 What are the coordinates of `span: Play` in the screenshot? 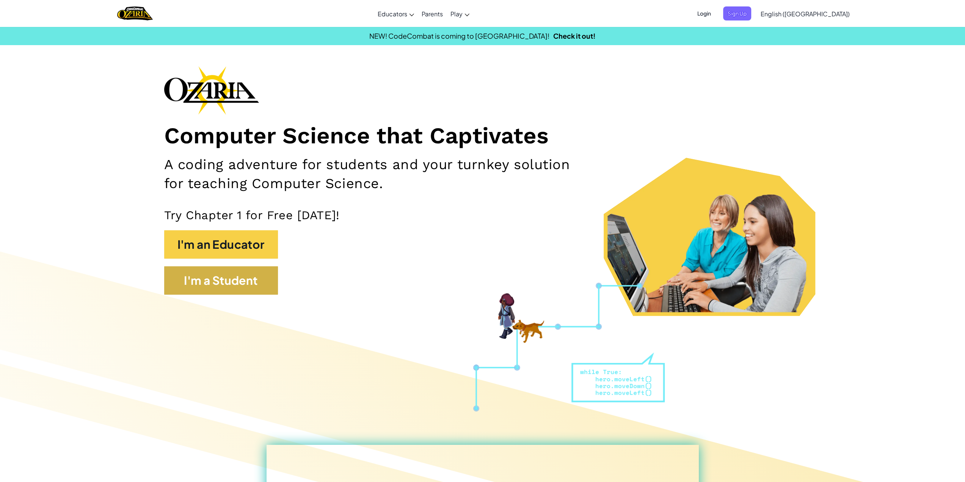 It's located at (456, 14).